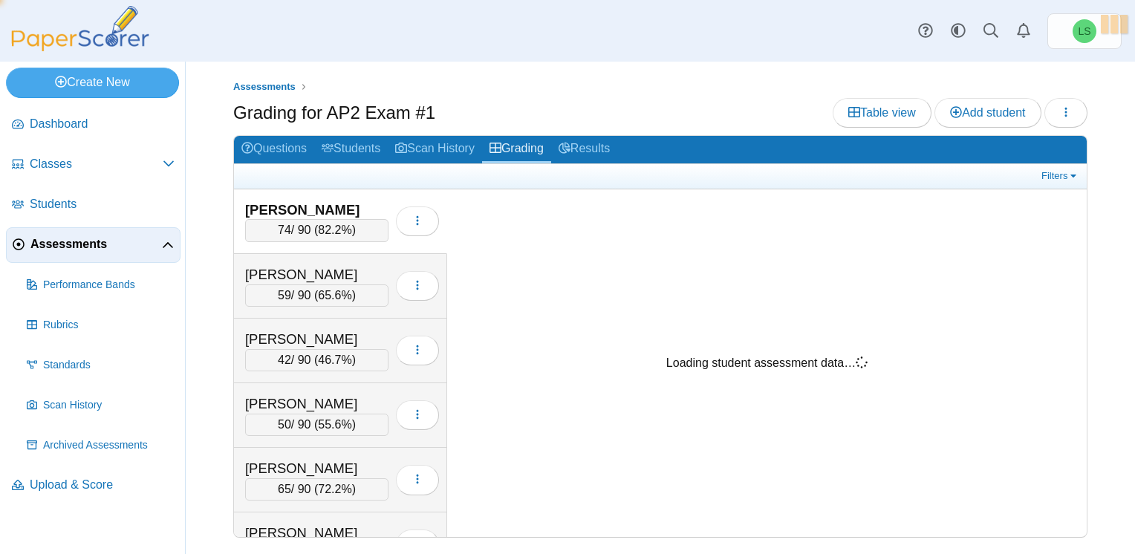 This screenshot has width=1135, height=554. Describe the element at coordinates (1060, 176) in the screenshot. I see `a: Filters` at that location.